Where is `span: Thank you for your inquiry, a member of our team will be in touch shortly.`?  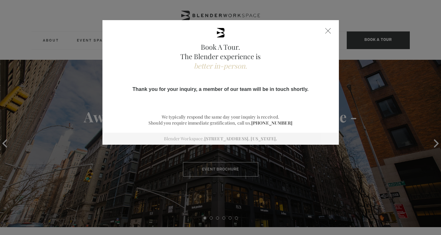
span: Thank you for your inquiry, a member of our team will be in touch shortly. is located at coordinates (220, 89).